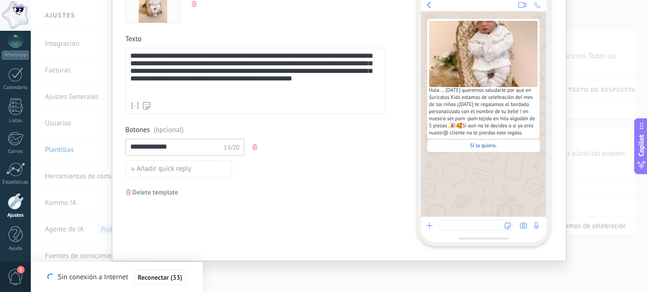  Describe the element at coordinates (155, 192) in the screenshot. I see `span: Delete template` at that location.